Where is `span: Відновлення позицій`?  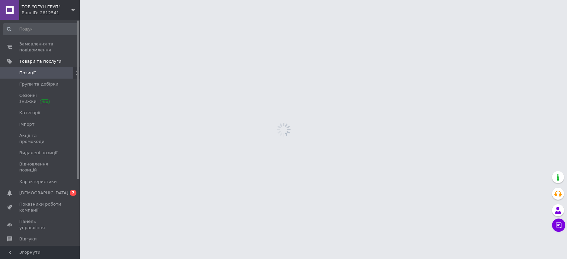
span: Відновлення позицій is located at coordinates (40, 167).